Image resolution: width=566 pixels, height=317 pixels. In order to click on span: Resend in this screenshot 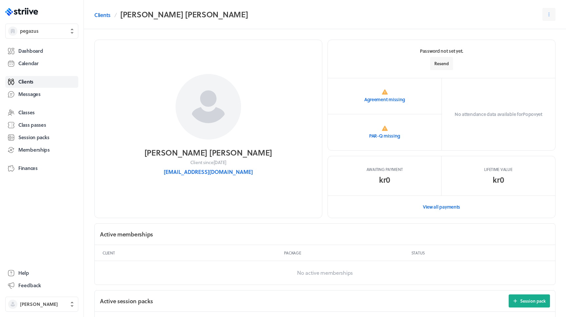, I will do `click(442, 64)`.